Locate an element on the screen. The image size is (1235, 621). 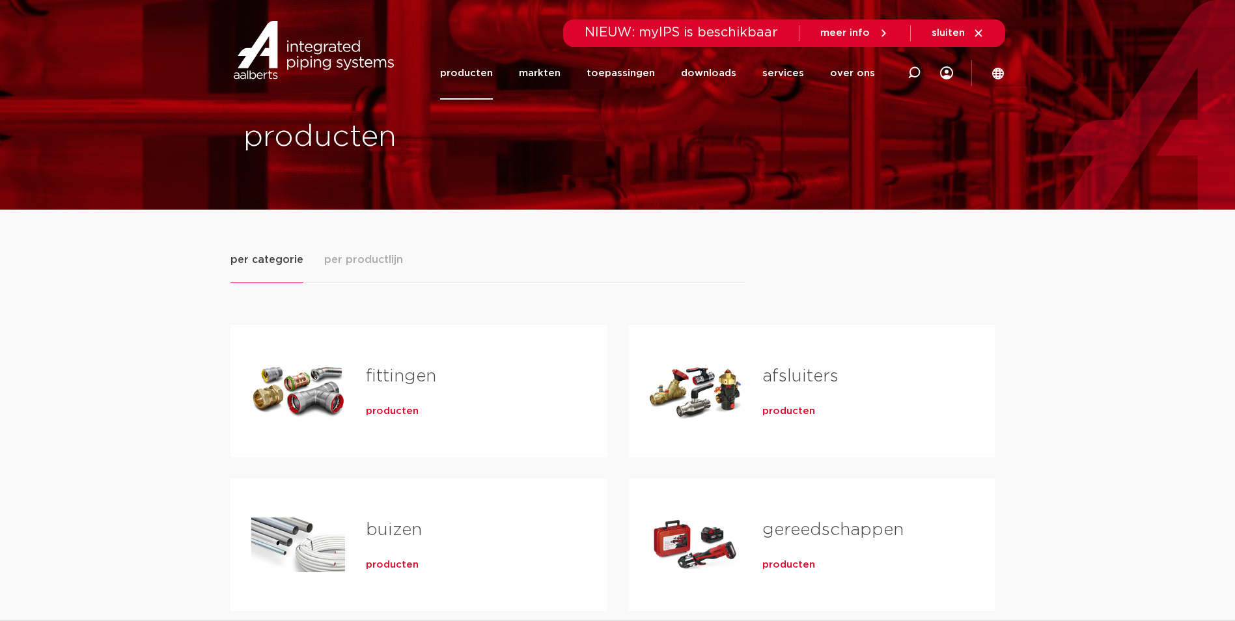
span: per categorie is located at coordinates (267, 260).